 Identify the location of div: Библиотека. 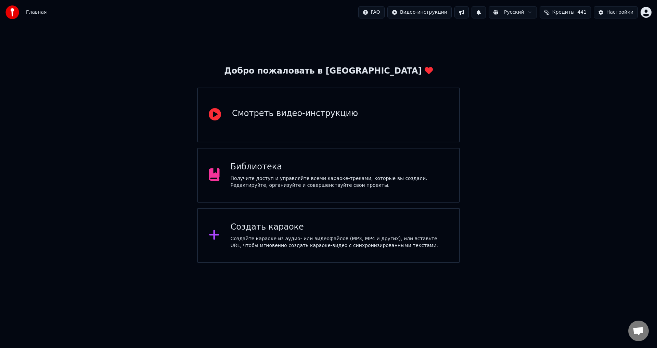
(340, 167).